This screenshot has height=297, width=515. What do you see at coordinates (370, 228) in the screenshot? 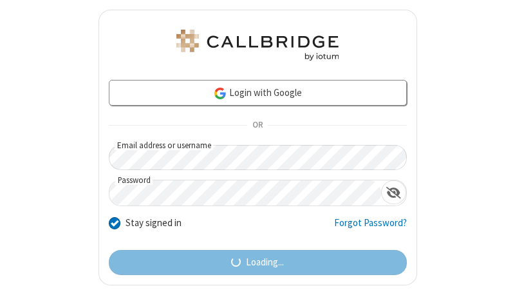
I see `a: Forgot Password?` at bounding box center [370, 228].